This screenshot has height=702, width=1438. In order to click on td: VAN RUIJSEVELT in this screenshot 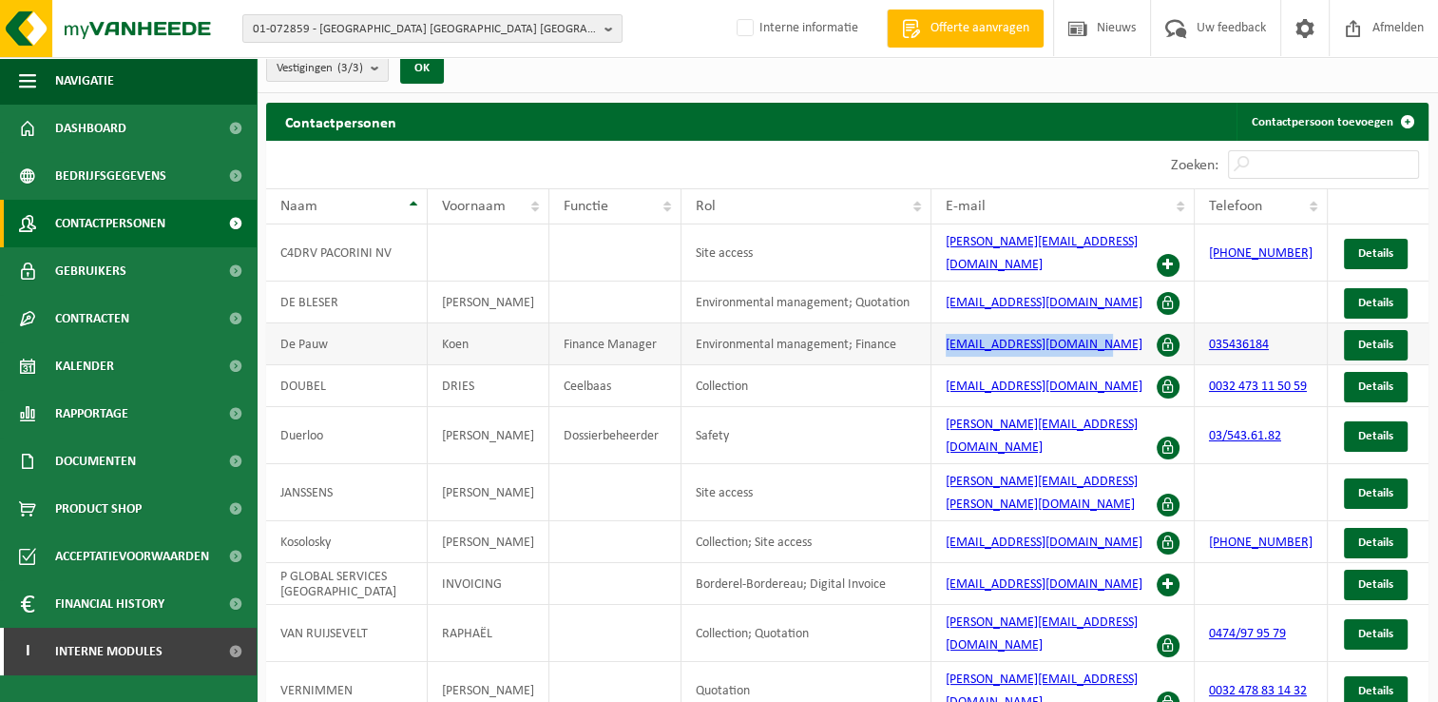, I will do `click(347, 633)`.